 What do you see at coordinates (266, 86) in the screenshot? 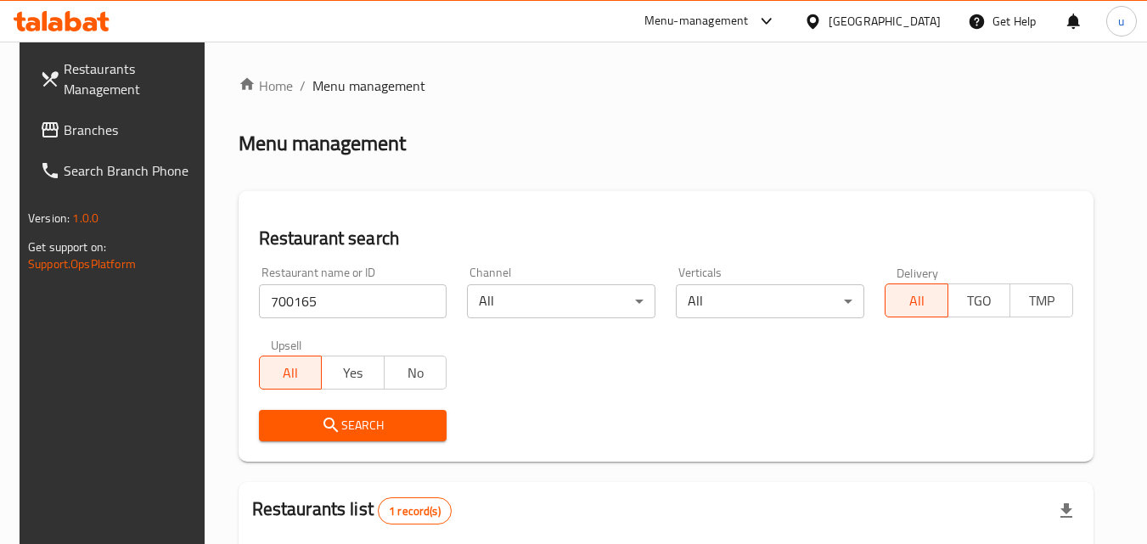
I see `a: Home` at bounding box center [266, 86].